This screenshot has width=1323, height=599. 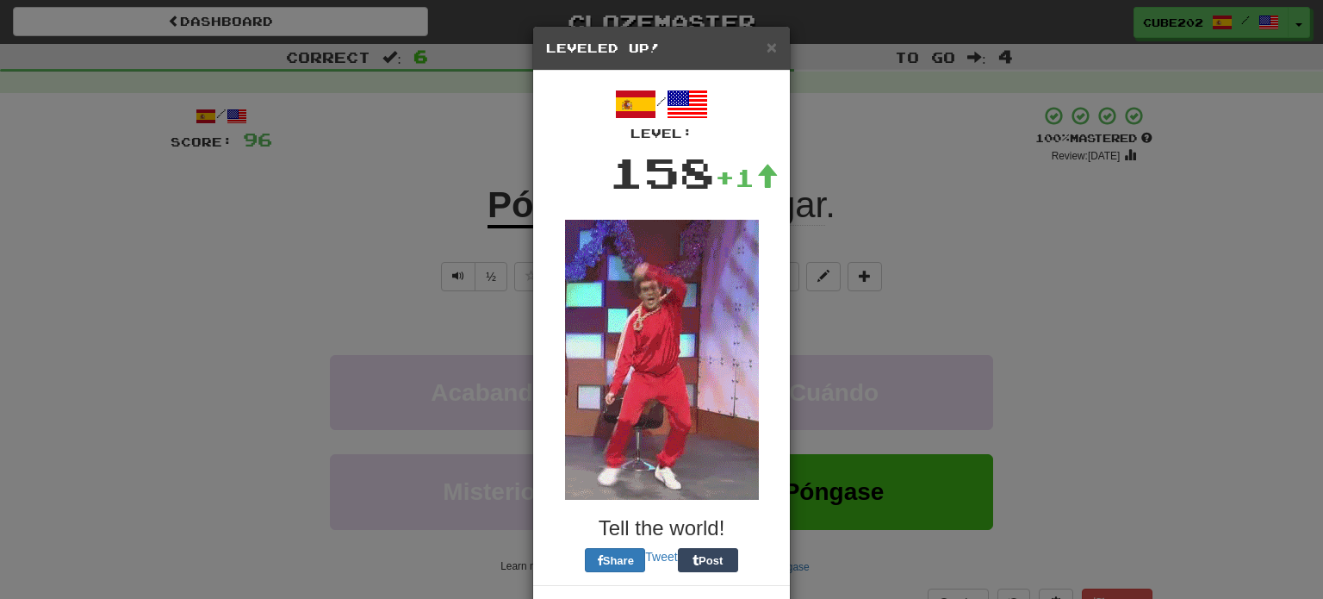 What do you see at coordinates (662, 359) in the screenshot?
I see `img: red-jumpsuit-0a91143f7507d151a8271621424c3ee7c84adcb3b18e0b5e75c121a86a6f61d6.gif` at bounding box center [662, 359].